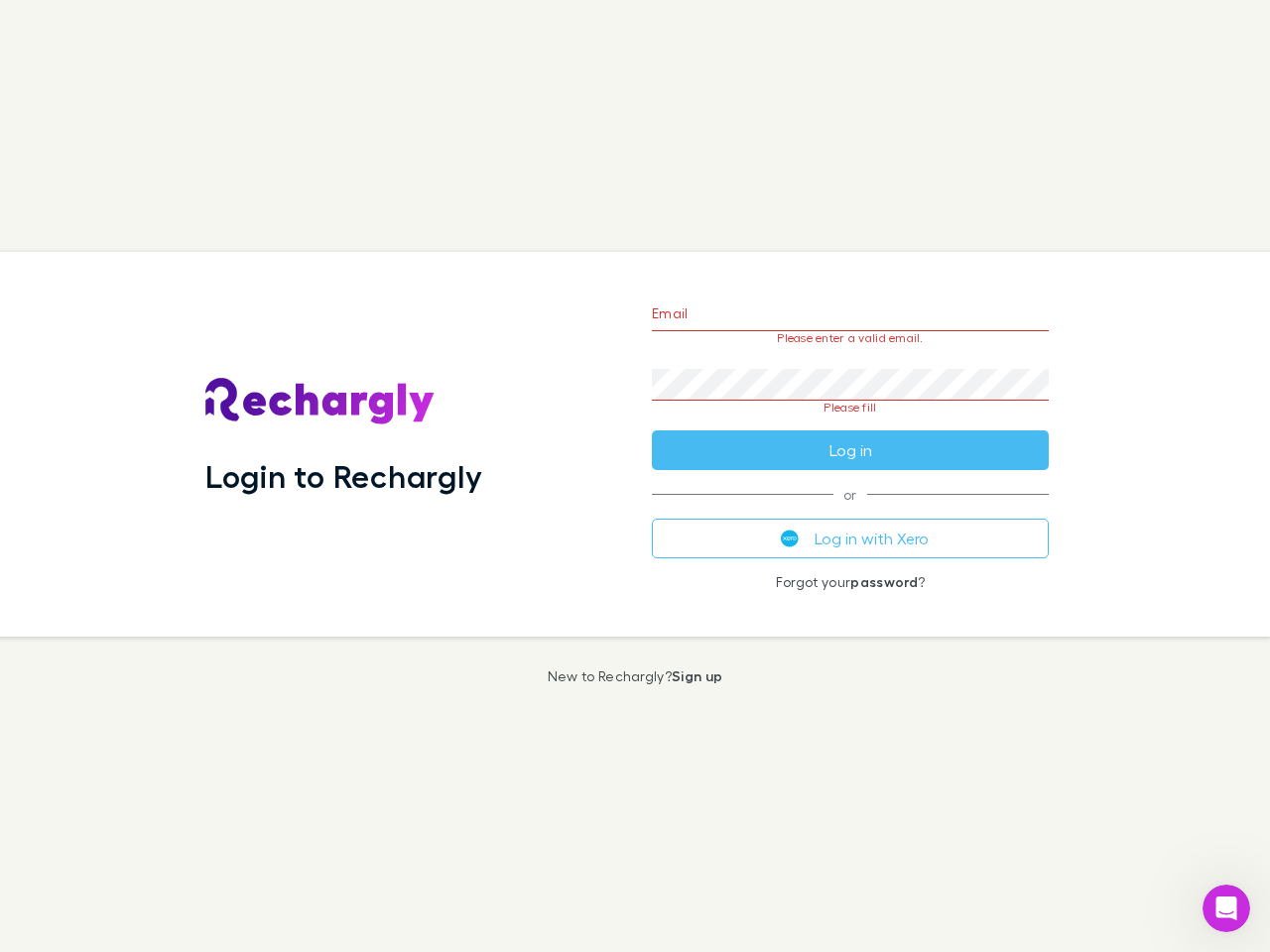  What do you see at coordinates (320, 402) in the screenshot?
I see `img: Rechargly's Logo` at bounding box center [320, 402].